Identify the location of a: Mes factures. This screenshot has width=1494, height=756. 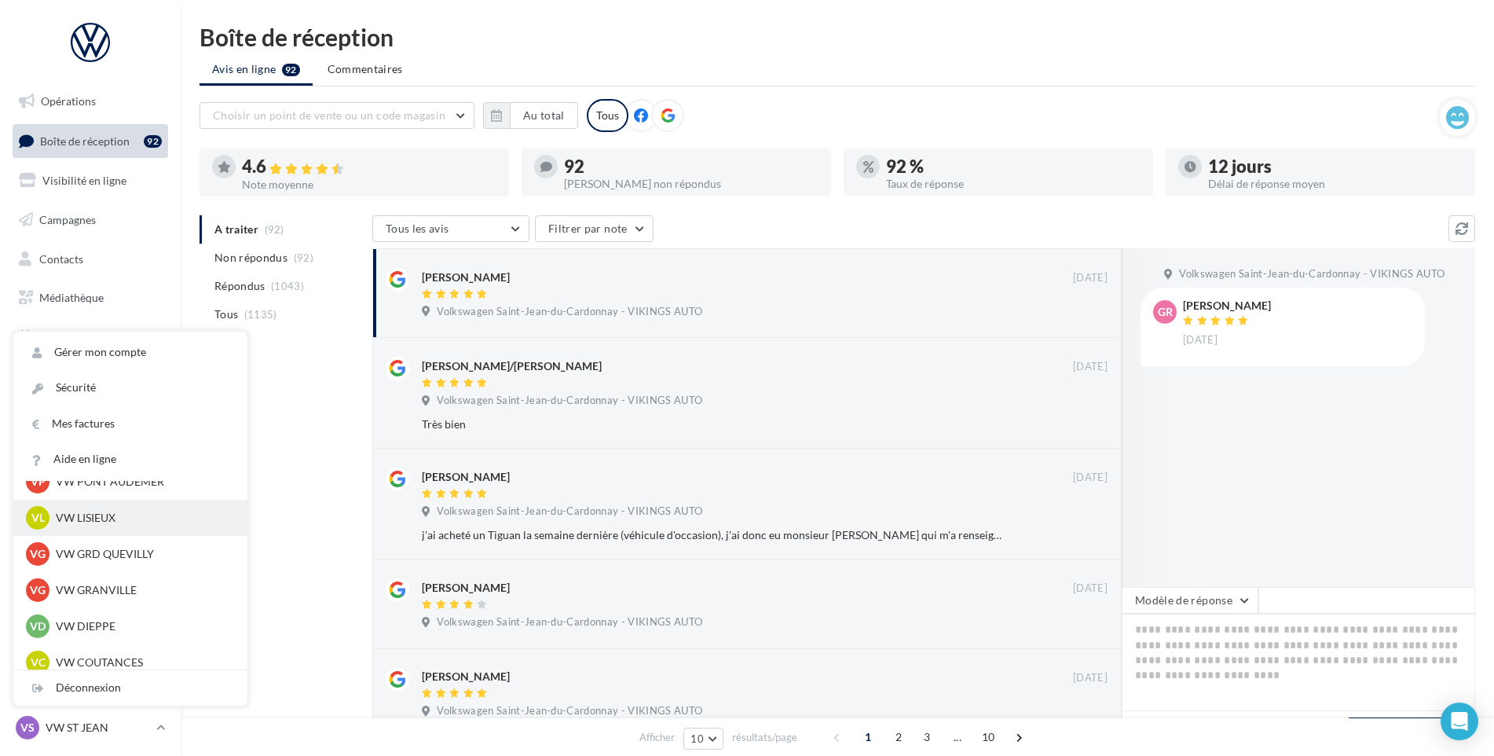
(130, 423).